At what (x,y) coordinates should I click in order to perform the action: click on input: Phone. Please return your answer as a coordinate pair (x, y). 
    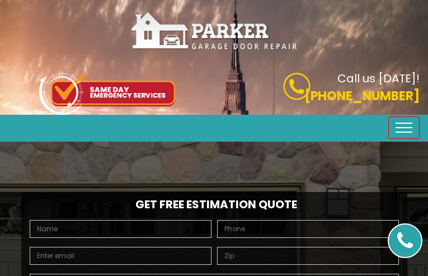
    Looking at the image, I should click on (308, 229).